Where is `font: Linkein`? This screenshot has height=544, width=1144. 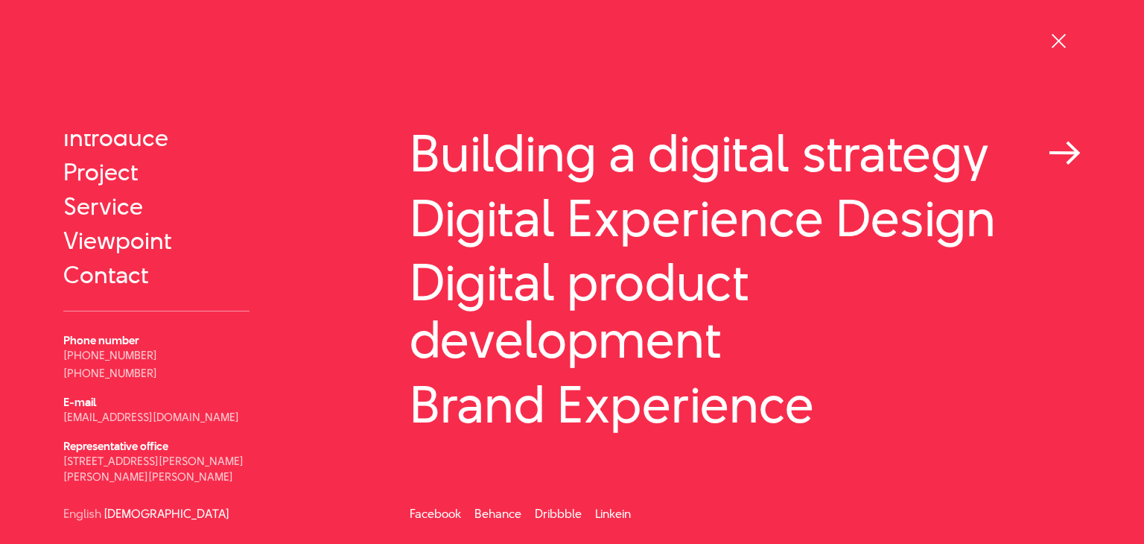
font: Linkein is located at coordinates (613, 513).